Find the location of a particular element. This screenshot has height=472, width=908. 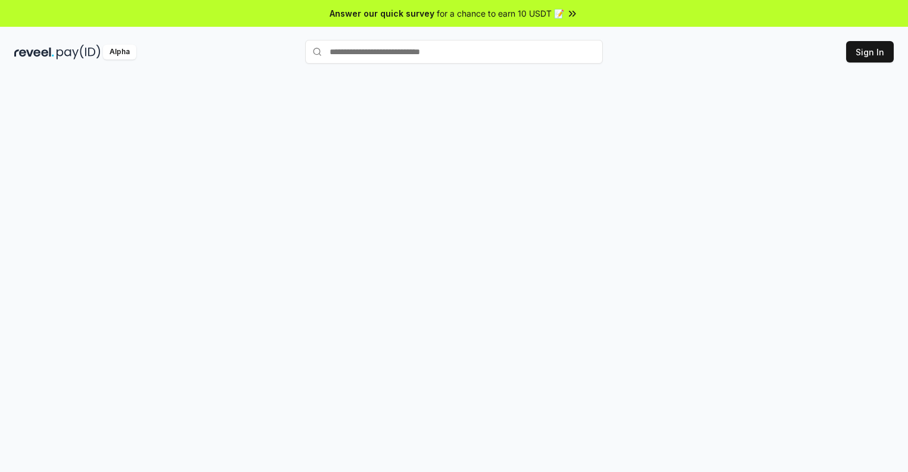

div: Alpha is located at coordinates (120, 52).